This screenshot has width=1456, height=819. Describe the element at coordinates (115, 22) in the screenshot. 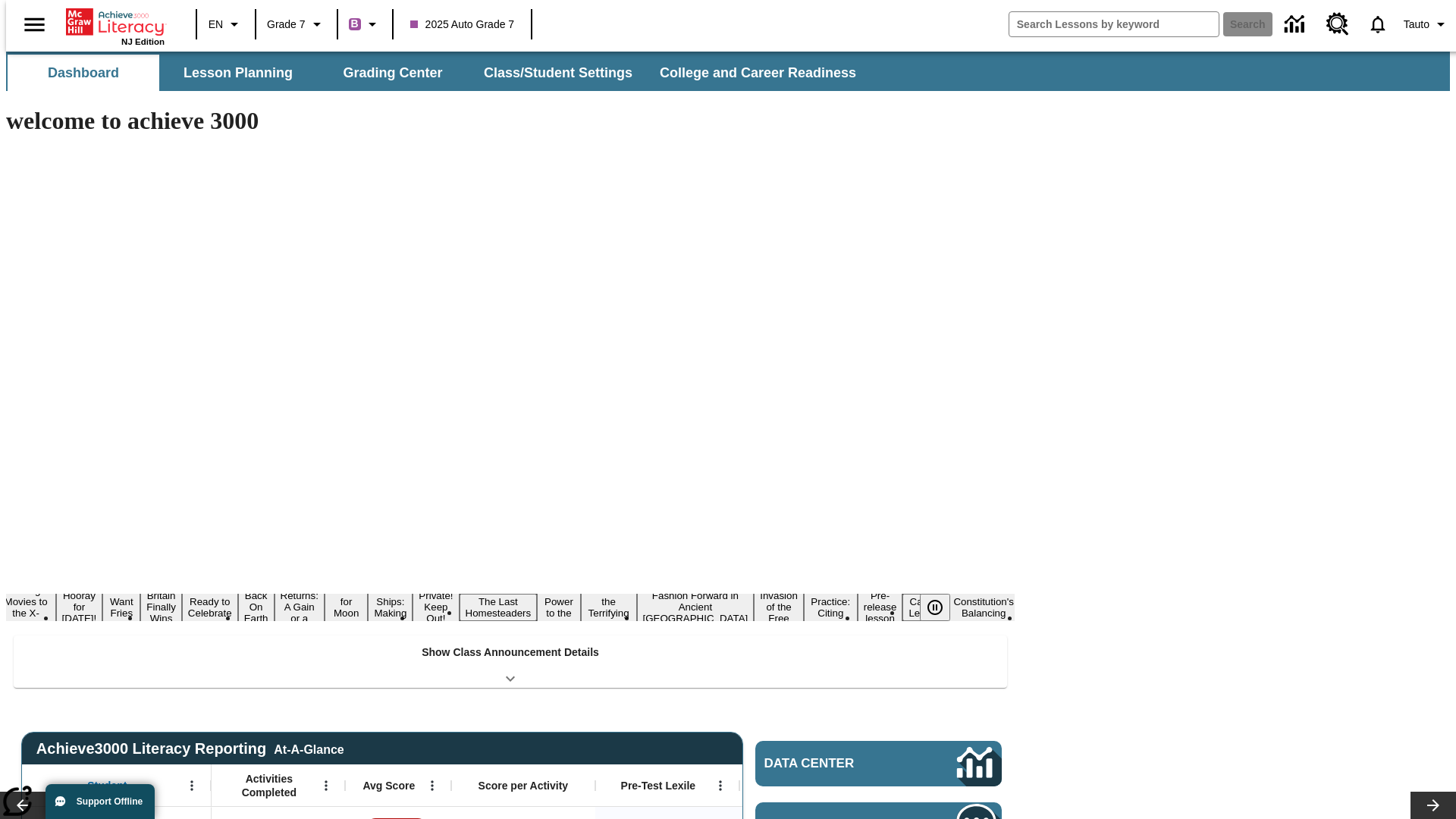

I see `a: Home` at that location.